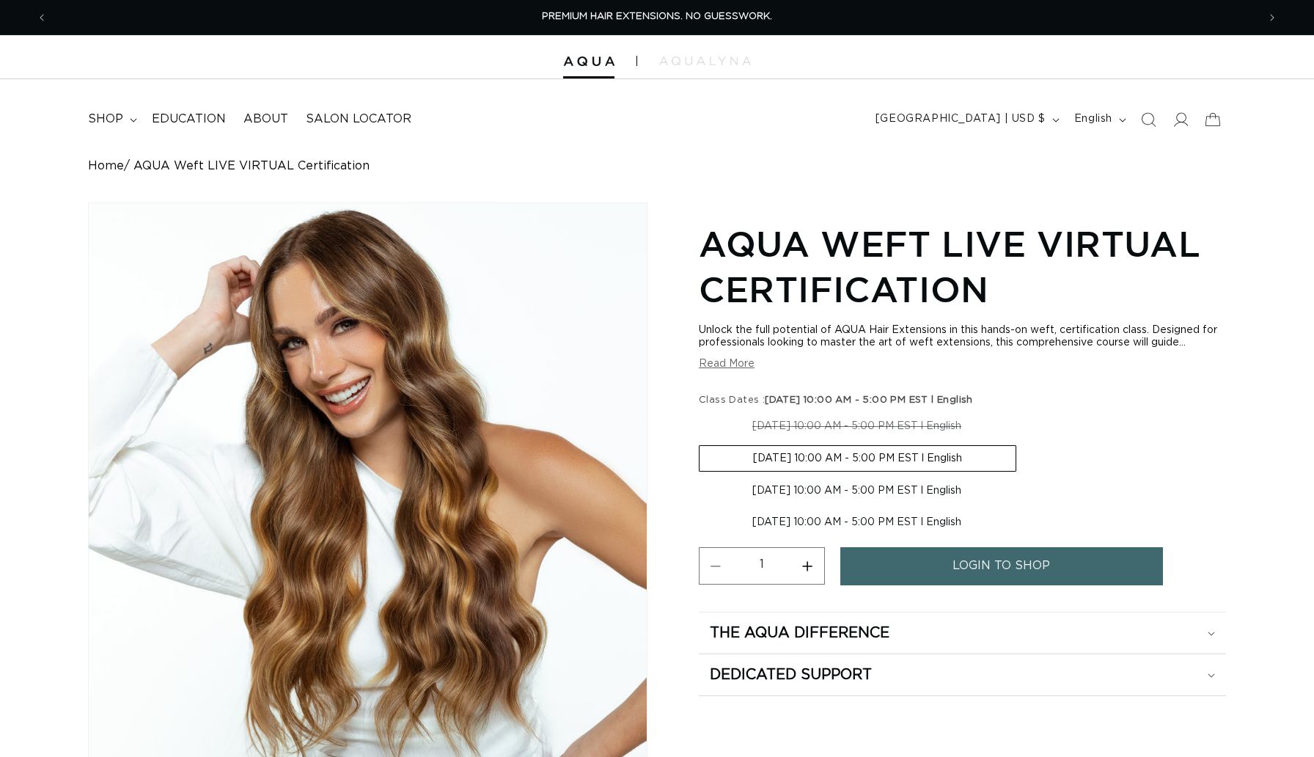 The height and width of the screenshot is (757, 1314). I want to click on summary: The Aqua Difference, so click(962, 633).